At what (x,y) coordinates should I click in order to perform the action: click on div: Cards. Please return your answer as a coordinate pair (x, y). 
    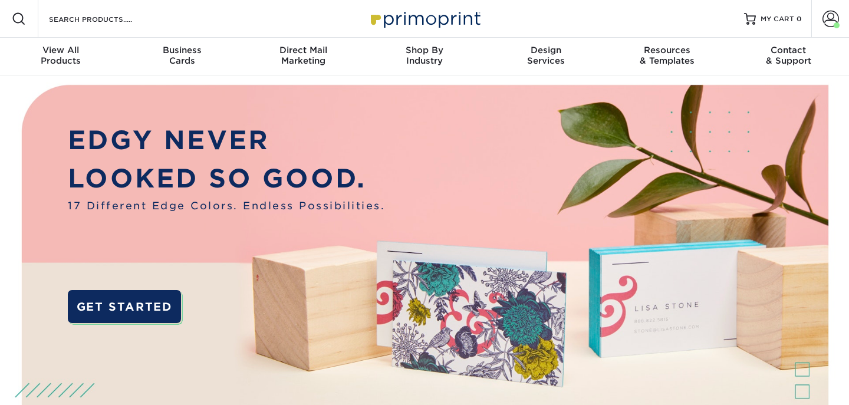
    Looking at the image, I should click on (182, 55).